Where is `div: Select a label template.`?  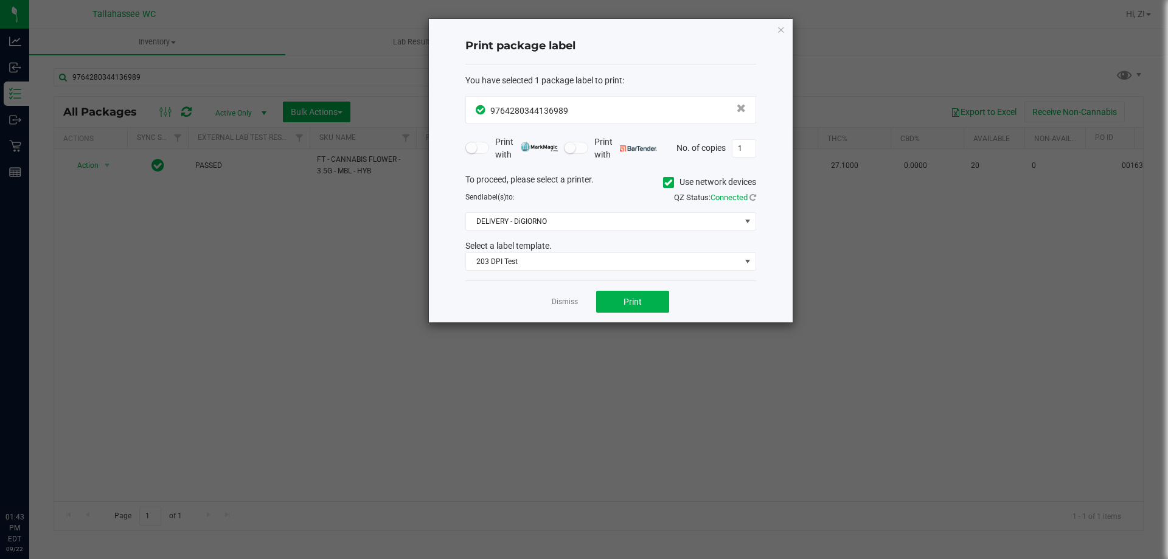
div: Select a label template. is located at coordinates (611, 246).